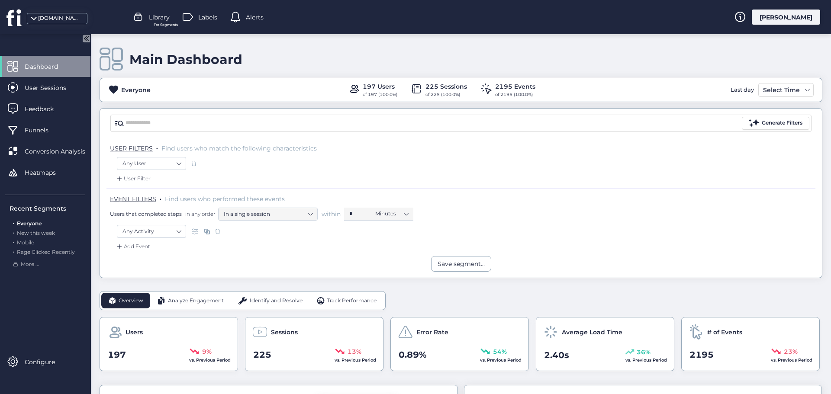 Image resolution: width=831 pixels, height=394 pixels. I want to click on span: Rage Clicked Recently, so click(46, 252).